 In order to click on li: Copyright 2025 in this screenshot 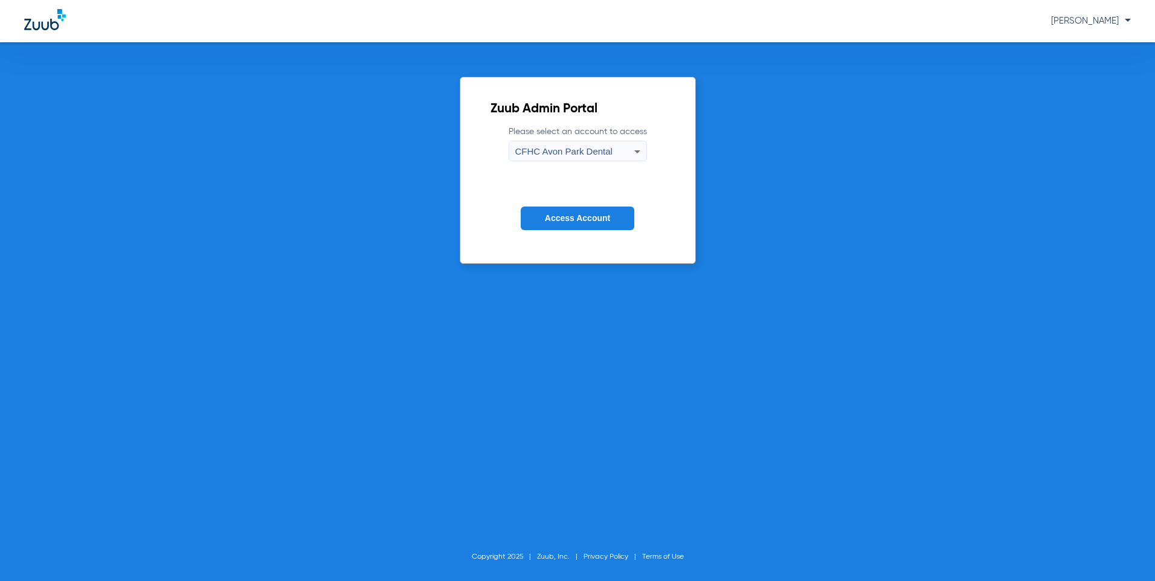, I will do `click(504, 557)`.